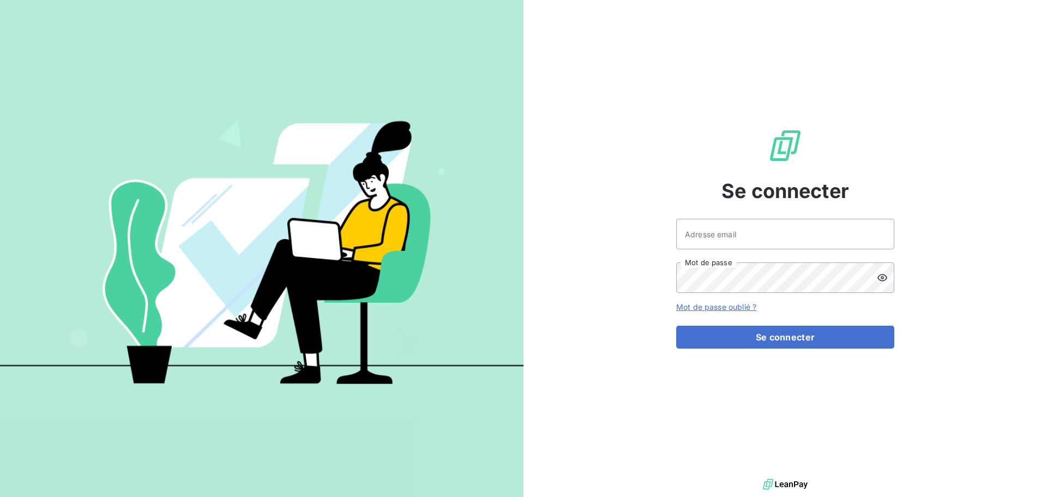  I want to click on span: Se connecter, so click(785, 191).